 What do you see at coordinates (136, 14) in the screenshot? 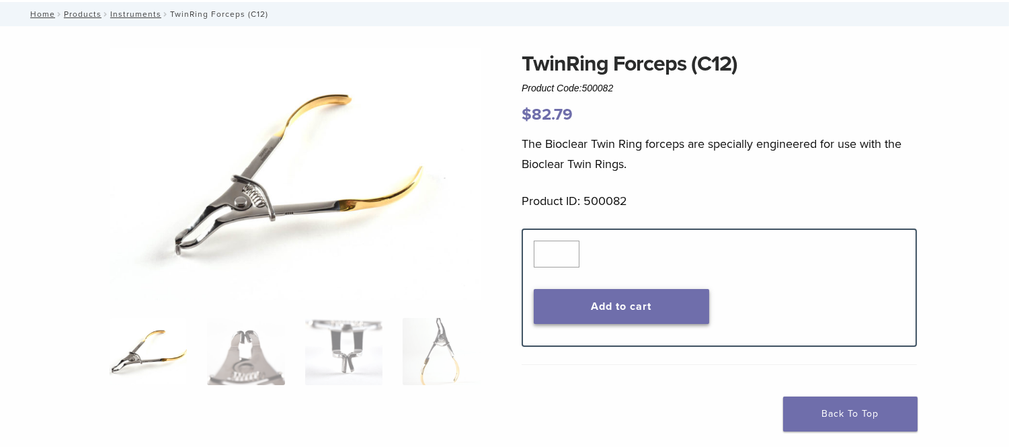
I see `a: Instruments` at bounding box center [136, 14].